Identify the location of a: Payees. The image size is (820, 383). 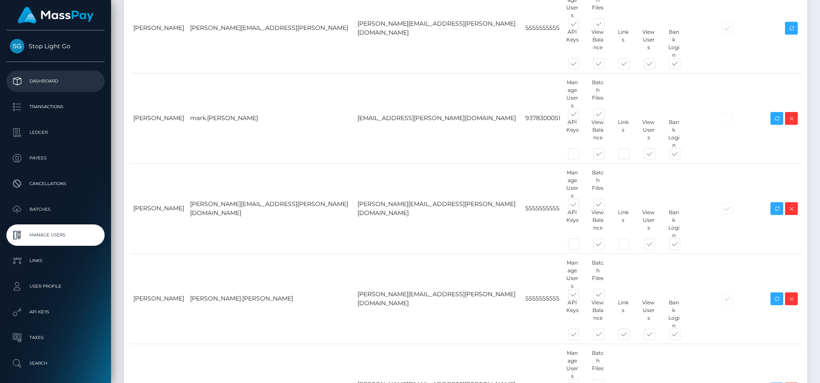
(56, 158).